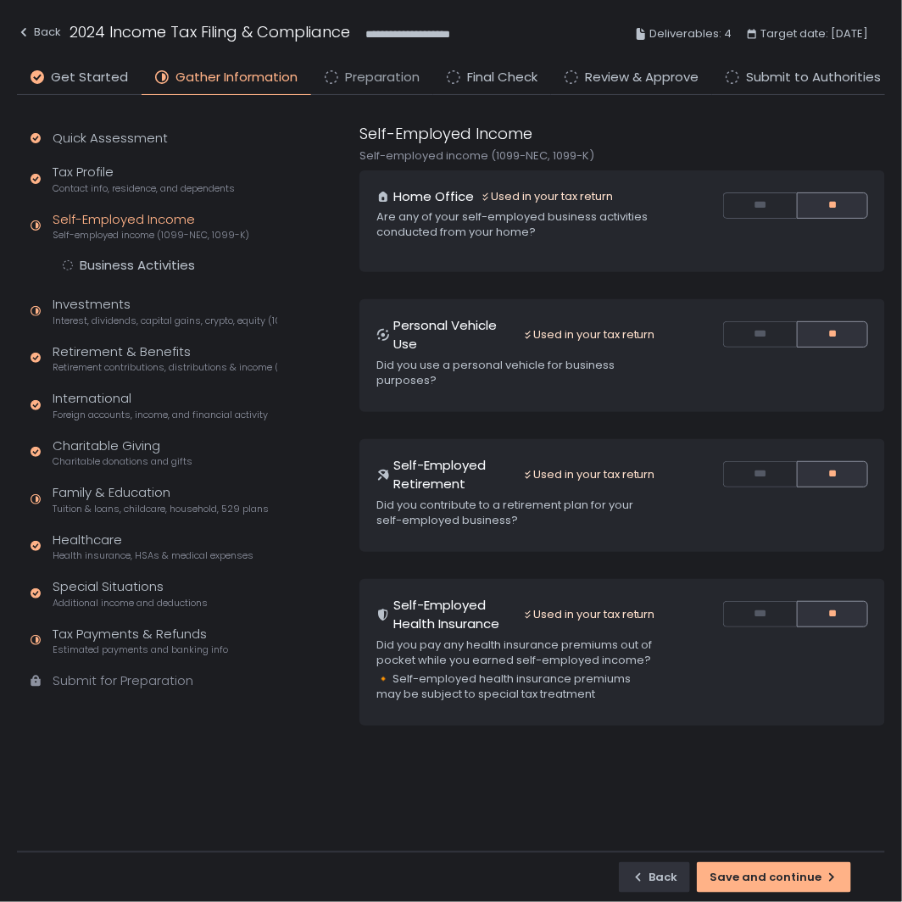 The height and width of the screenshot is (902, 902). I want to click on span: Gather Information, so click(236, 77).